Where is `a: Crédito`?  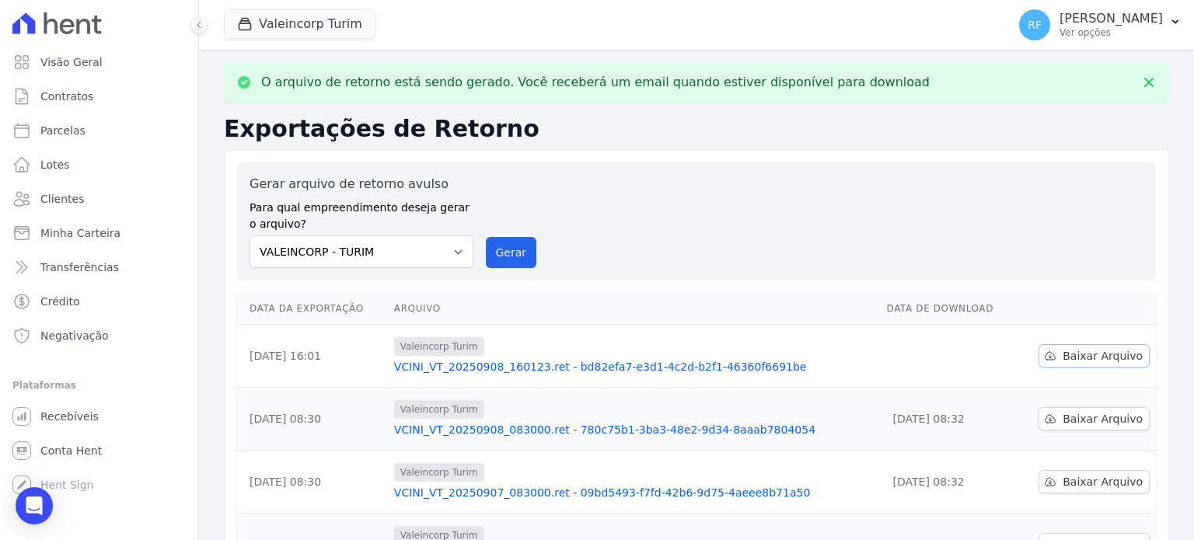
a: Crédito is located at coordinates (99, 302).